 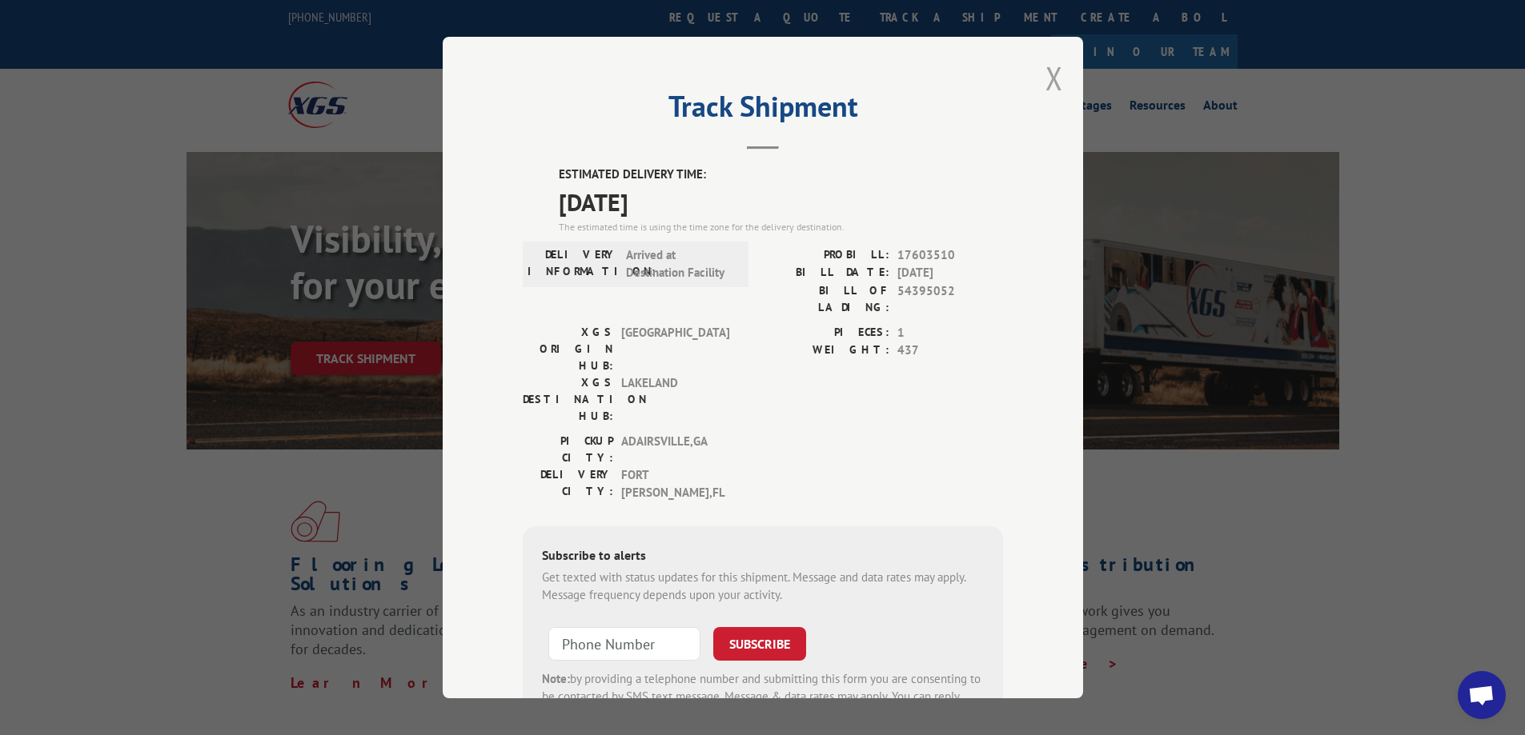 What do you see at coordinates (759, 644) in the screenshot?
I see `button: SUBSCRIBE` at bounding box center [759, 644].